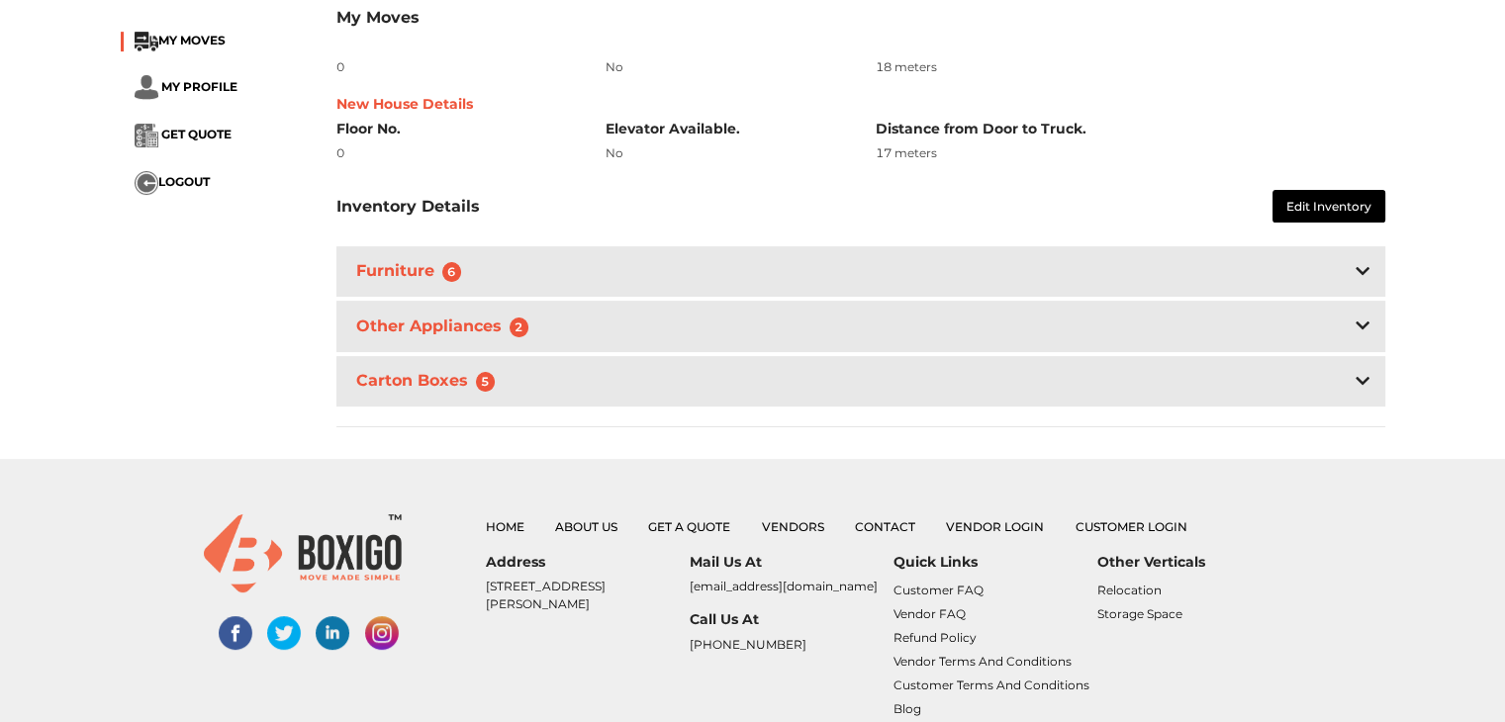  Describe the element at coordinates (382, 633) in the screenshot. I see `img: instagram-social-links` at that location.